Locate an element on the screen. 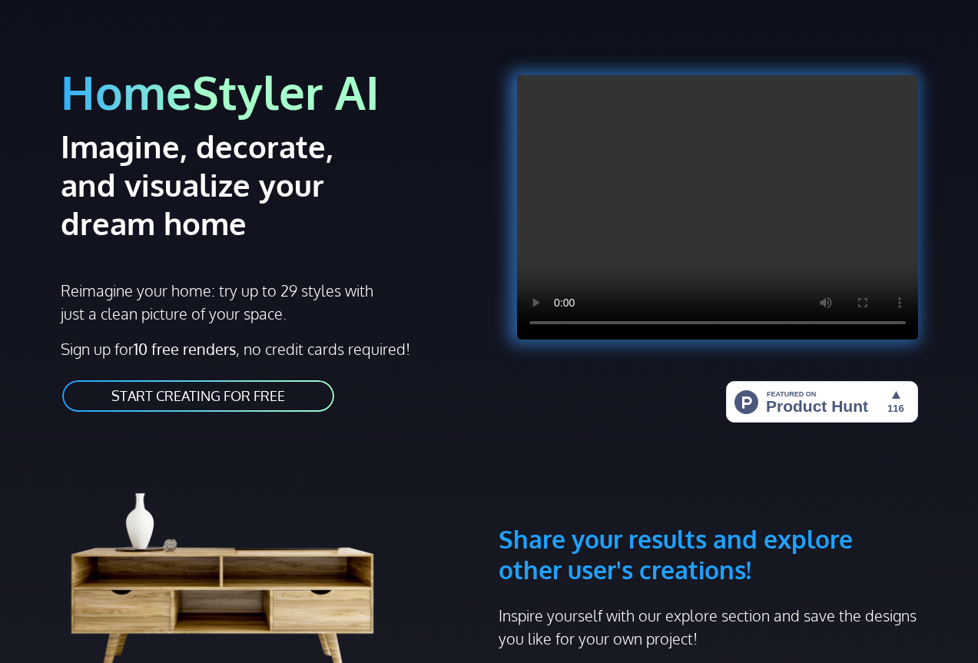  p: Reimagine your home: try up to 29 styles with just a clean picture of your space. is located at coordinates (218, 302).